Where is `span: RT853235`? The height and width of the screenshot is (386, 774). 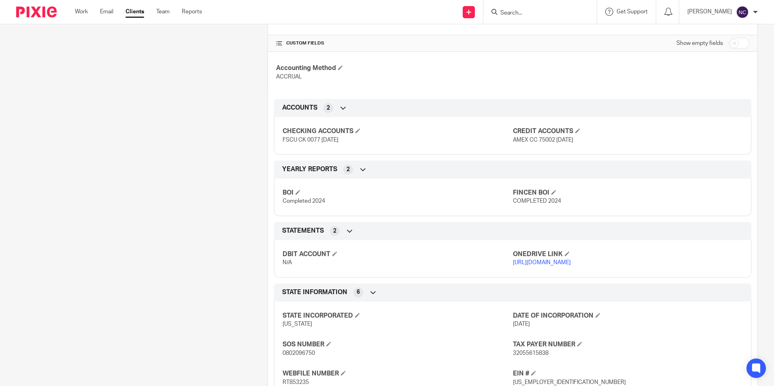
span: RT853235 is located at coordinates (295, 382).